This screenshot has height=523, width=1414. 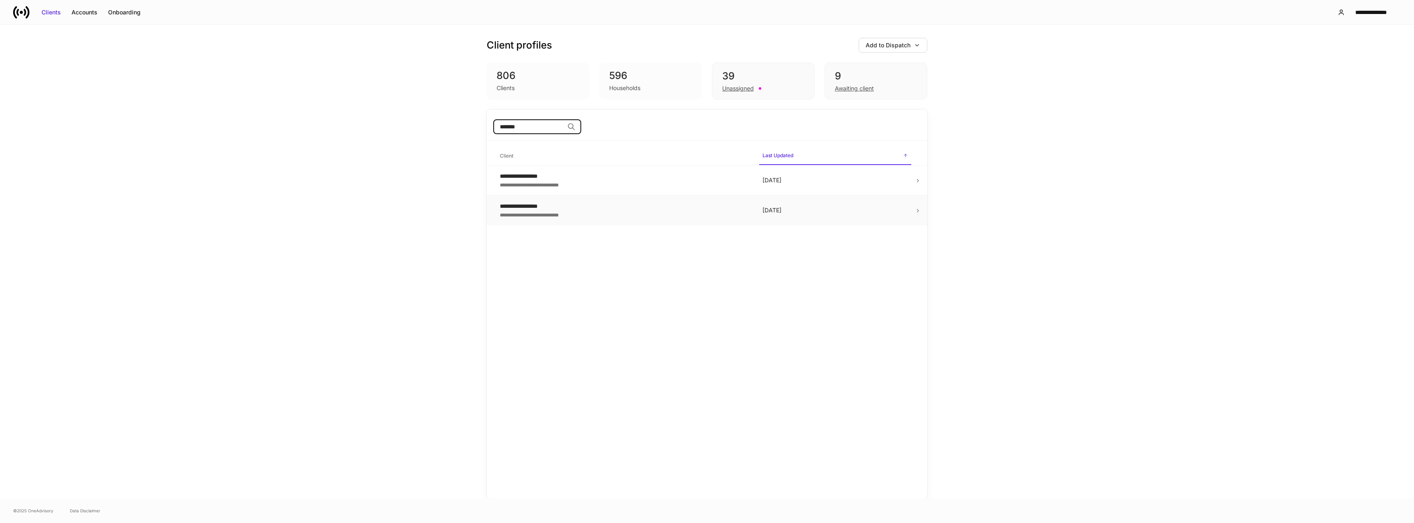 I want to click on div: 806, so click(x=538, y=76).